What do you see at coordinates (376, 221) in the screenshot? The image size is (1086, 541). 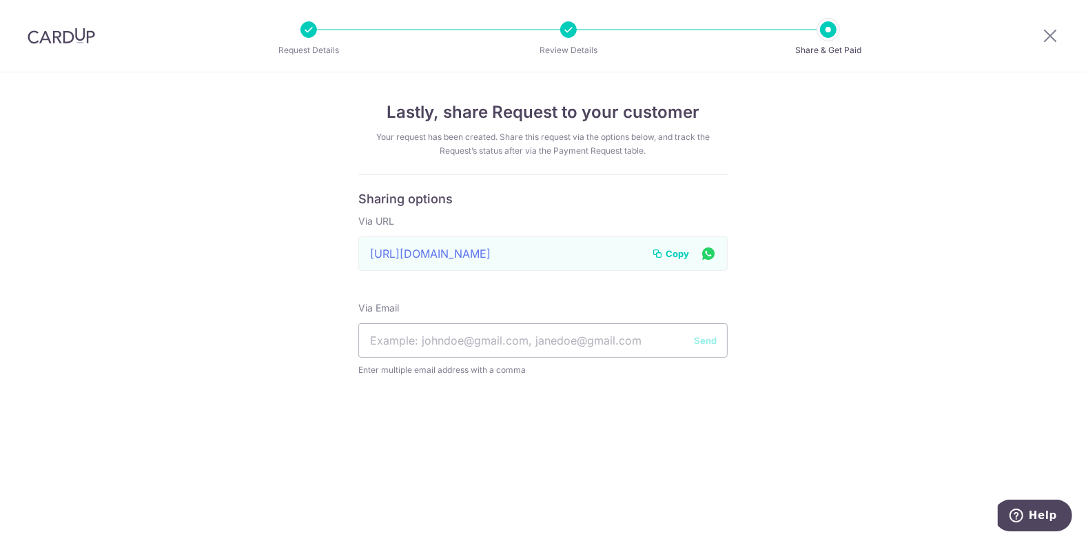 I see `label: Via URL` at bounding box center [376, 221].